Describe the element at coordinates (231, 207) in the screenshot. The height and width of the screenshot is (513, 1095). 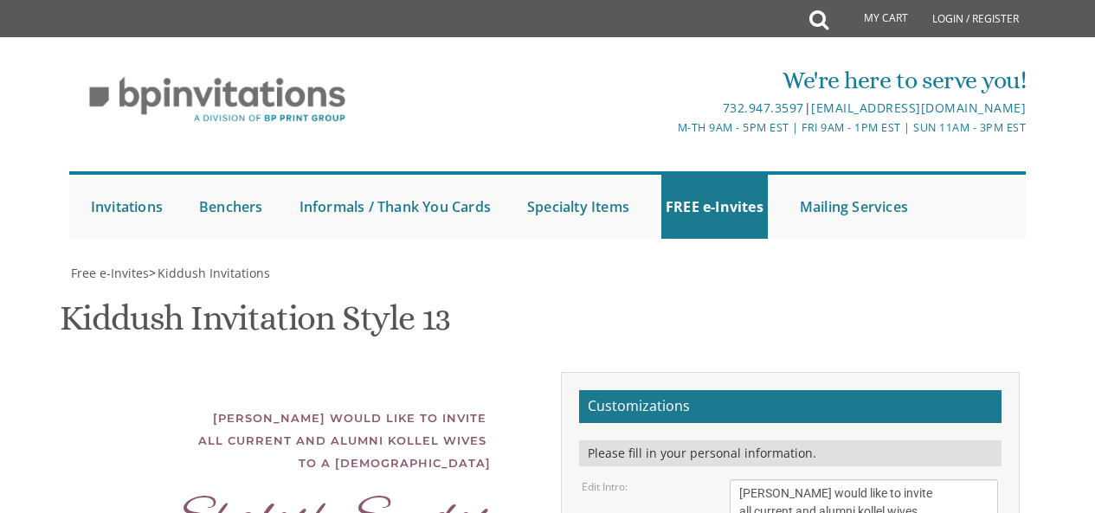
I see `a: Benchers` at that location.